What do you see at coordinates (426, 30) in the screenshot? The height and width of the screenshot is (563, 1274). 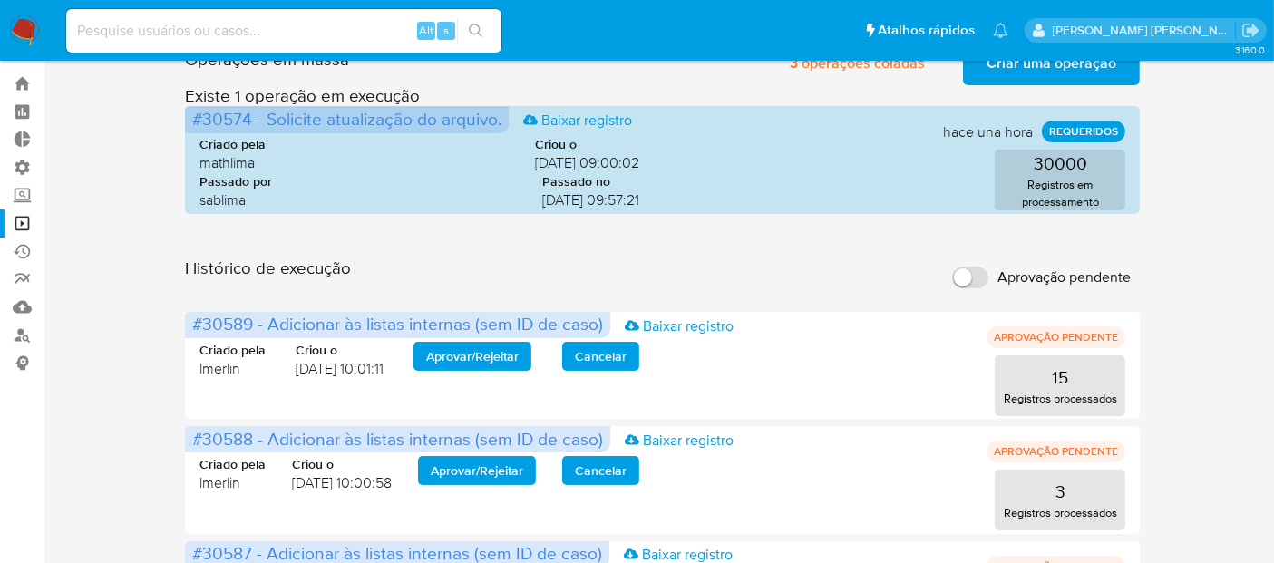 I see `span: Alt` at bounding box center [426, 30].